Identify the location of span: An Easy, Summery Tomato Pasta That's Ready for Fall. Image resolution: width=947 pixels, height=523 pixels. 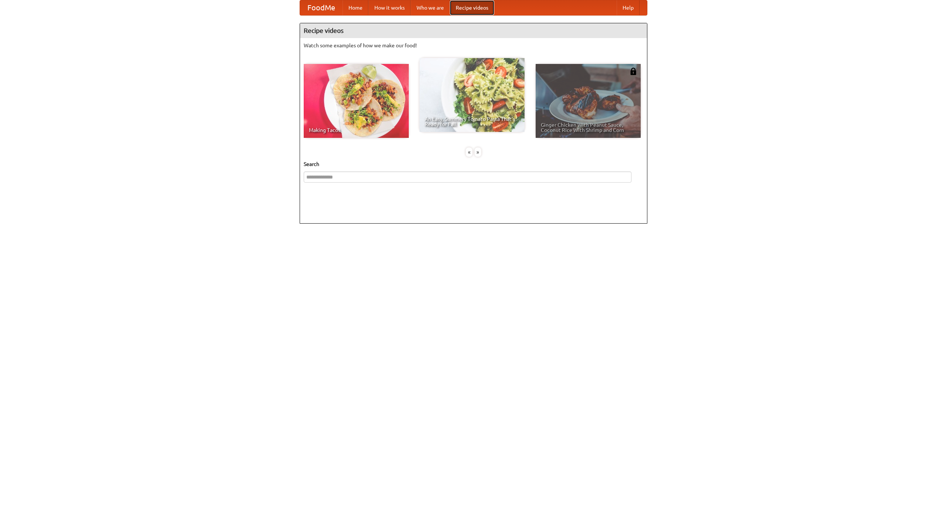
(472, 122).